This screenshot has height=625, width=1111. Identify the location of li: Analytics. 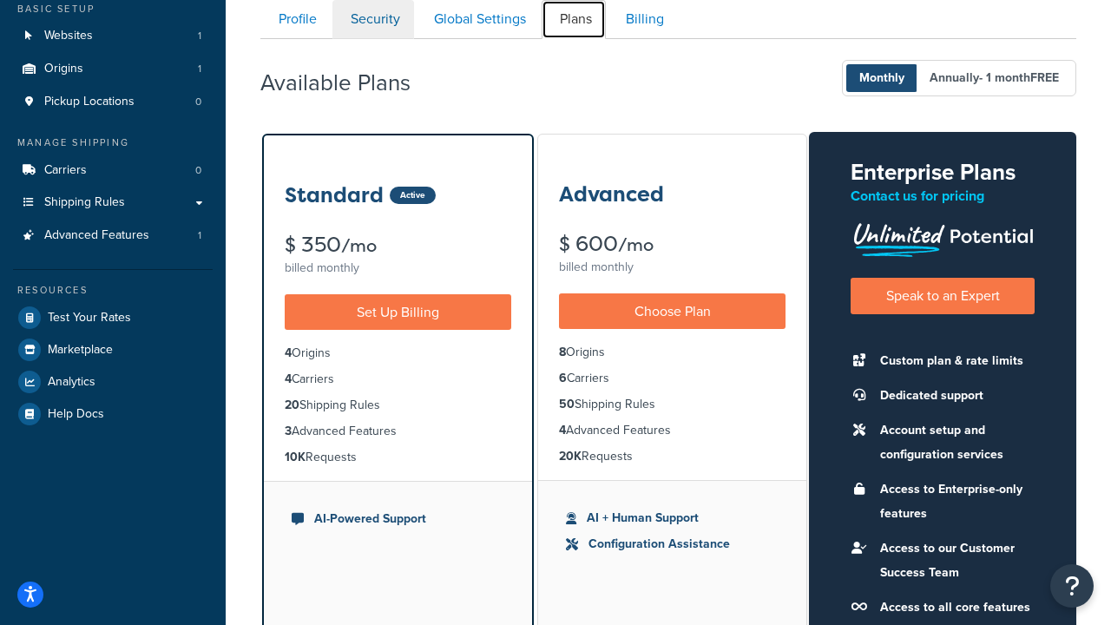
(113, 382).